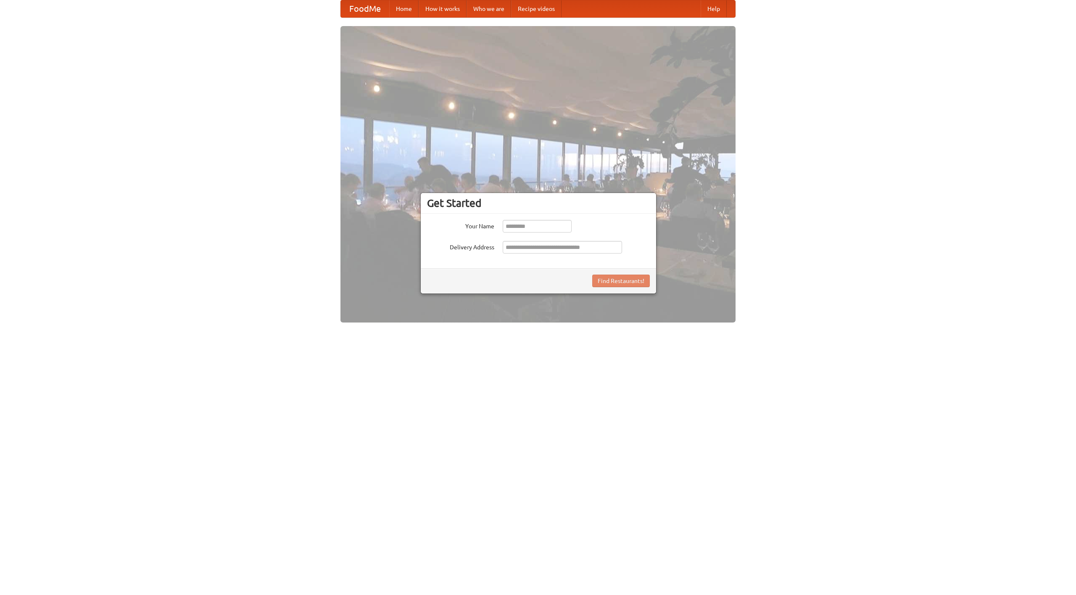  What do you see at coordinates (489, 9) in the screenshot?
I see `a: Who we are` at bounding box center [489, 9].